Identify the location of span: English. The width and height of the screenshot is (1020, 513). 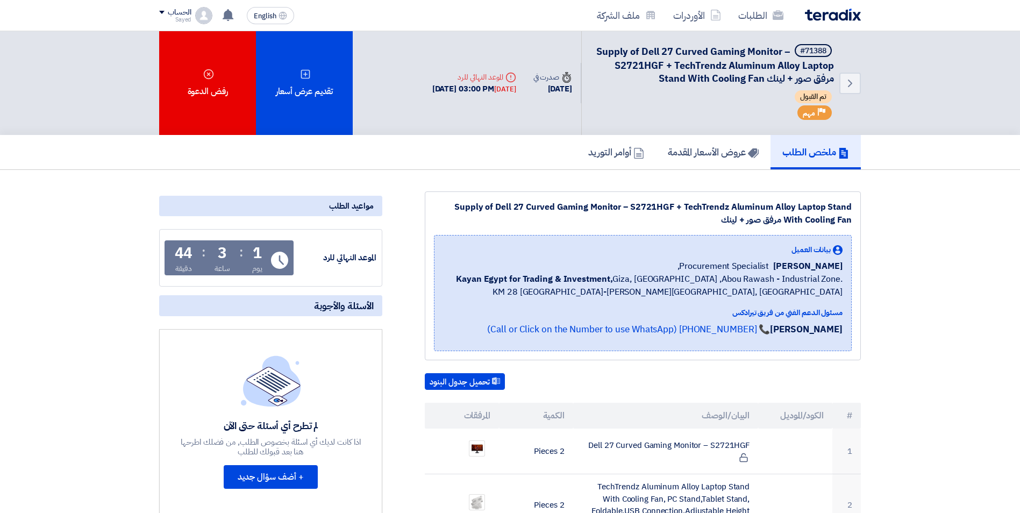
(265, 16).